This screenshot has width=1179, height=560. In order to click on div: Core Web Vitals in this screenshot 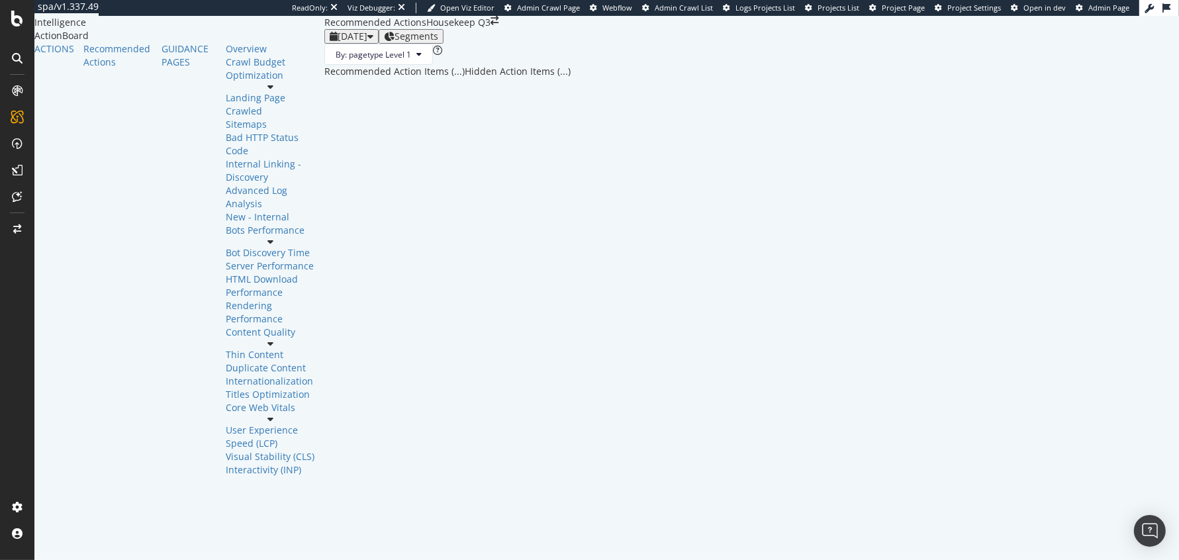, I will do `click(270, 408)`.